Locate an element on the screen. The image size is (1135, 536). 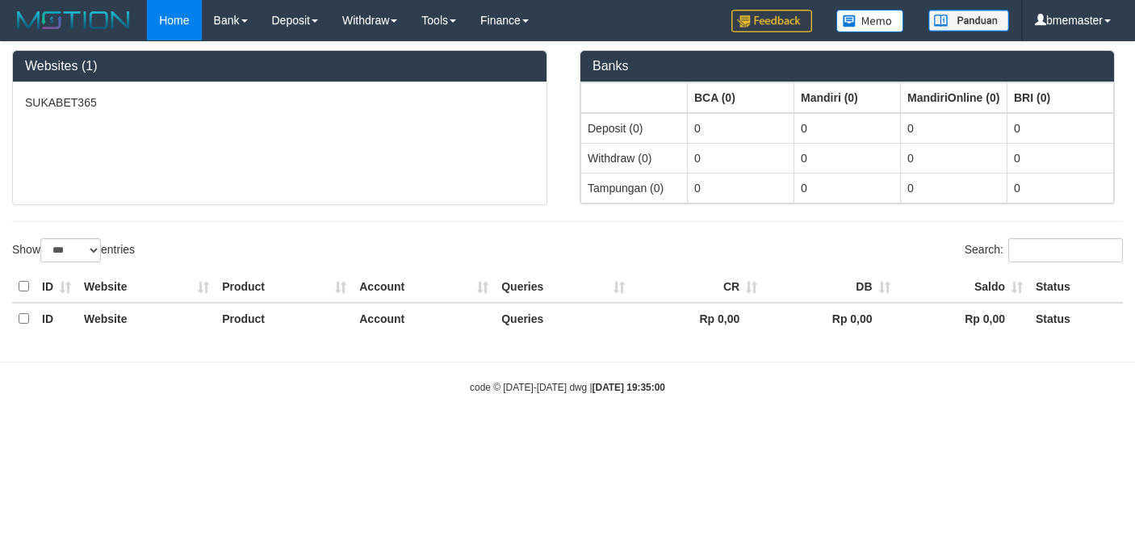
h3: Websites (1) is located at coordinates (279, 66).